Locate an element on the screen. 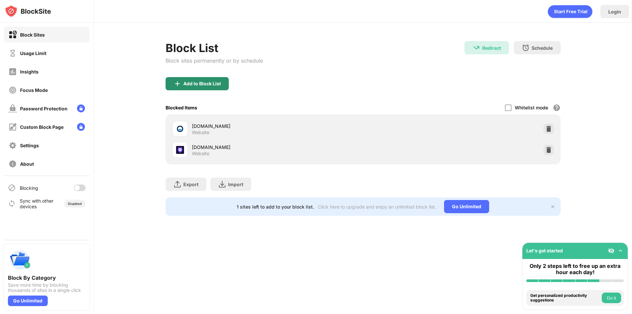 The image size is (632, 314). div: Block Sites is located at coordinates (32, 35).